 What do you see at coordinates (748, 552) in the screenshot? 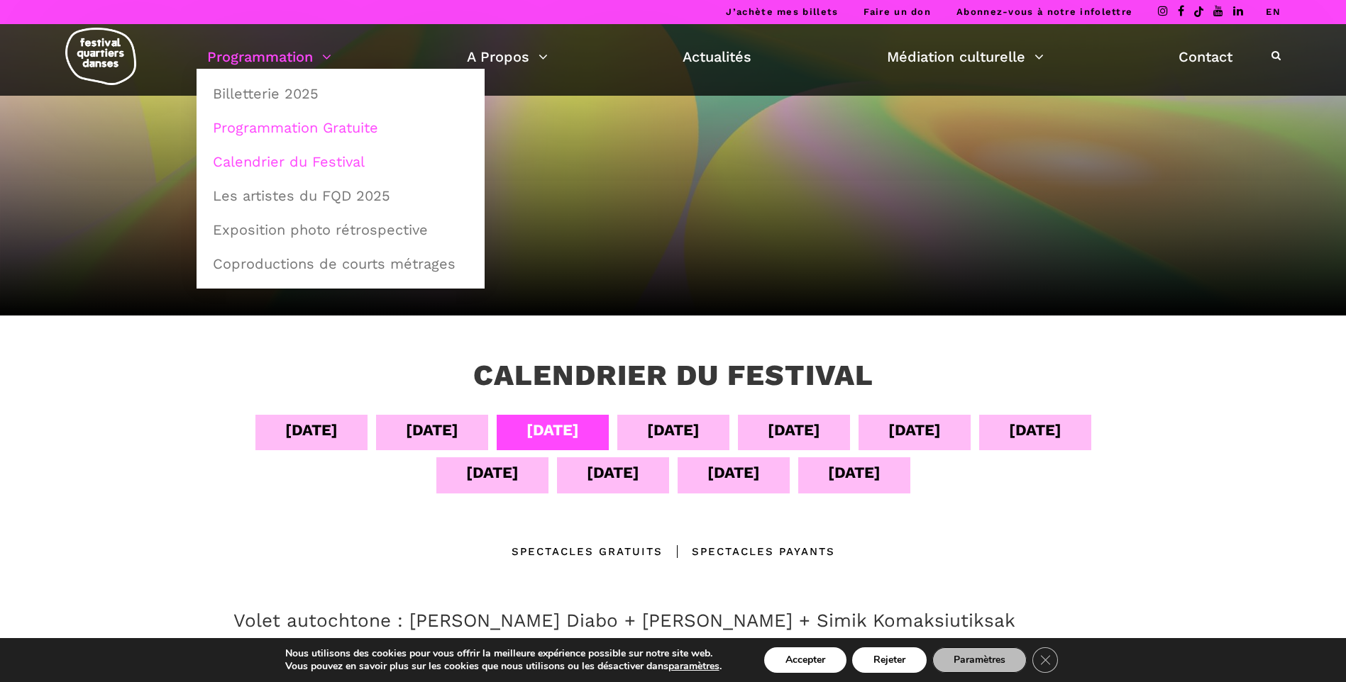
I see `div: Spectacles Payants` at bounding box center [748, 552].